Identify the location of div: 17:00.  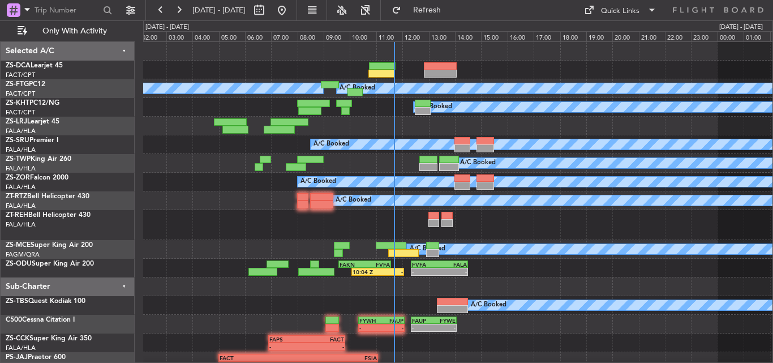
(547, 36).